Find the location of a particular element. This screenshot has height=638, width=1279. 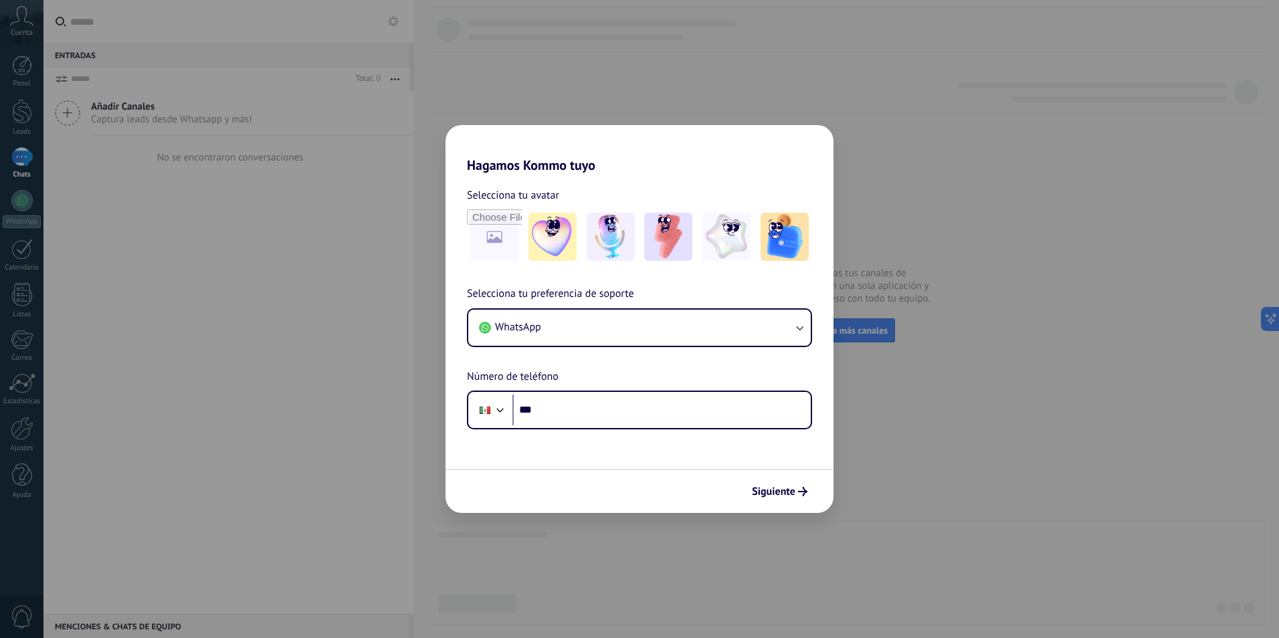

div: Mexico: + 52 is located at coordinates (485, 410).